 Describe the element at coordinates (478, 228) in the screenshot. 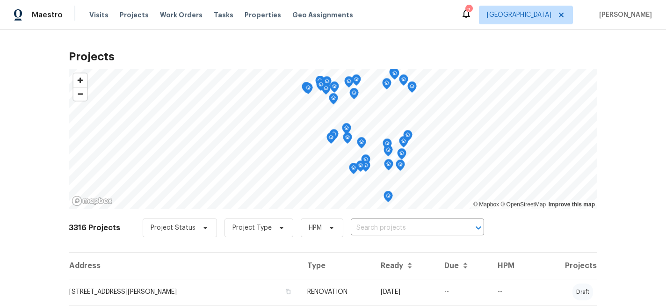

I see `button: Open` at that location.